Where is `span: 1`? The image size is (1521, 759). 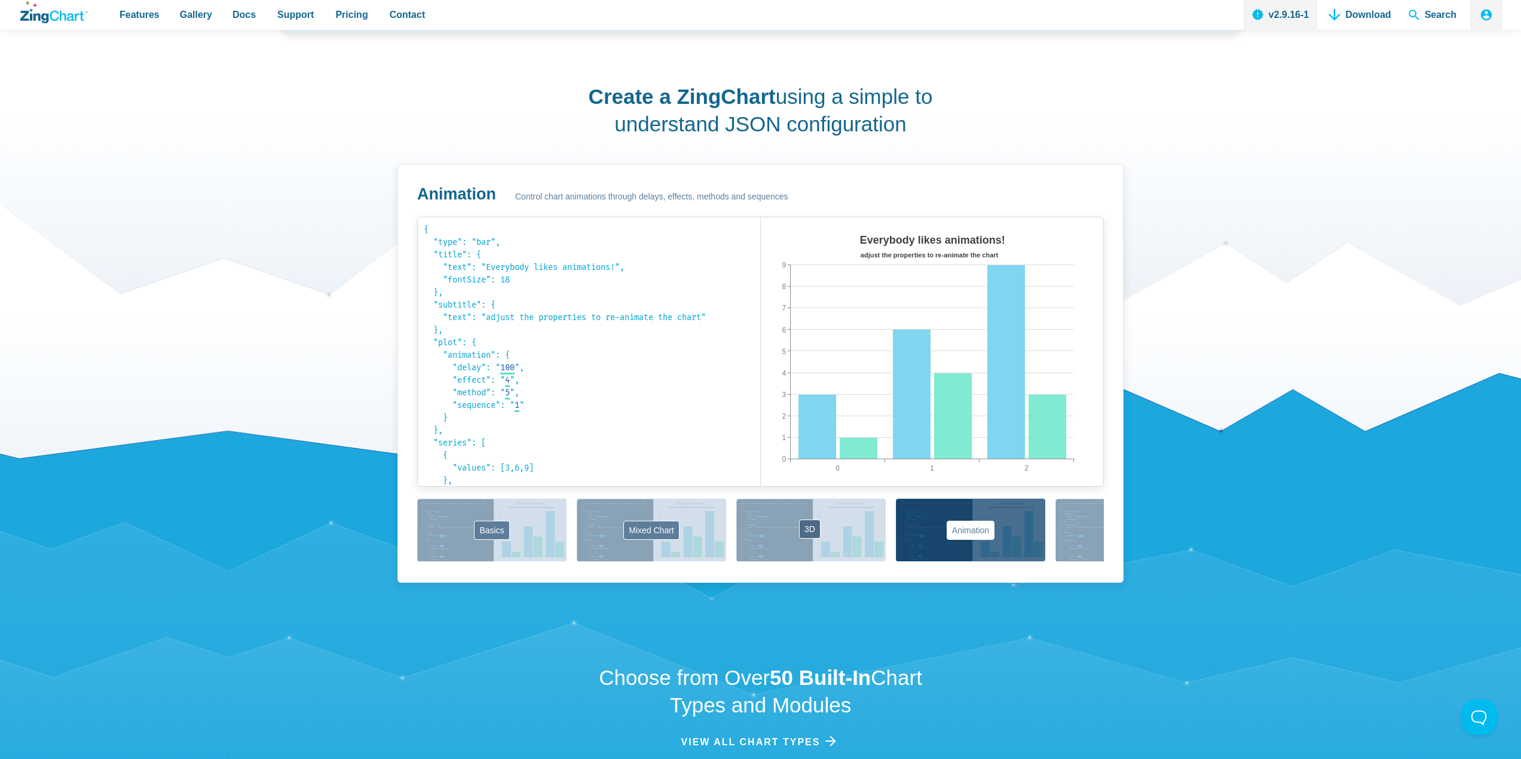
span: 1 is located at coordinates (517, 405).